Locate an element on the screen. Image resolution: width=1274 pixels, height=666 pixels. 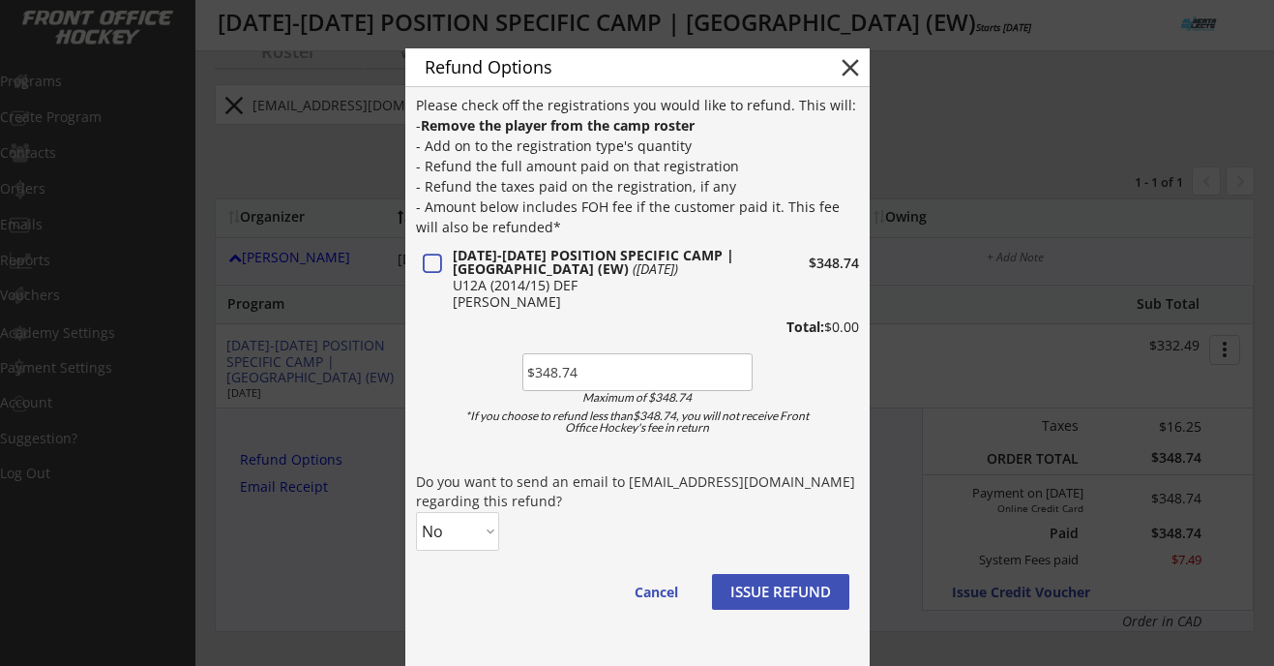
button: close is located at coordinates (850, 68).